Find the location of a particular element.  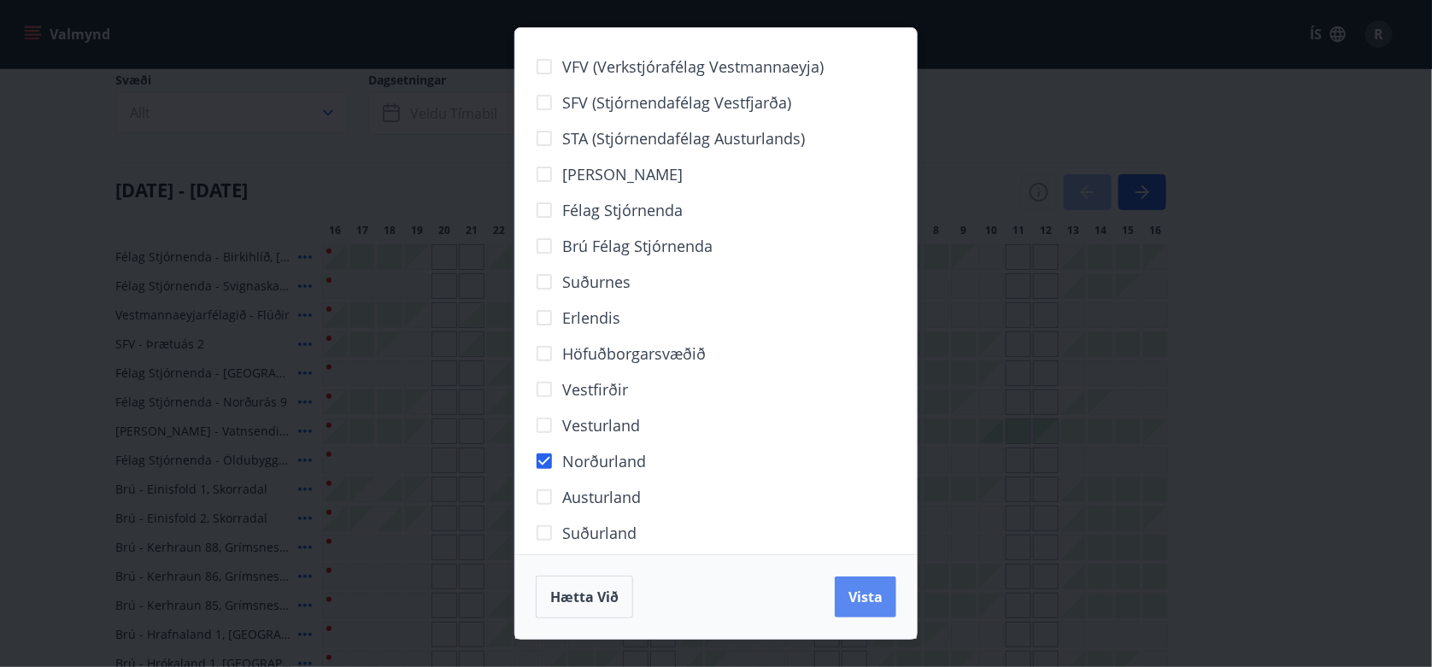

button: Hætta við is located at coordinates (584, 597).